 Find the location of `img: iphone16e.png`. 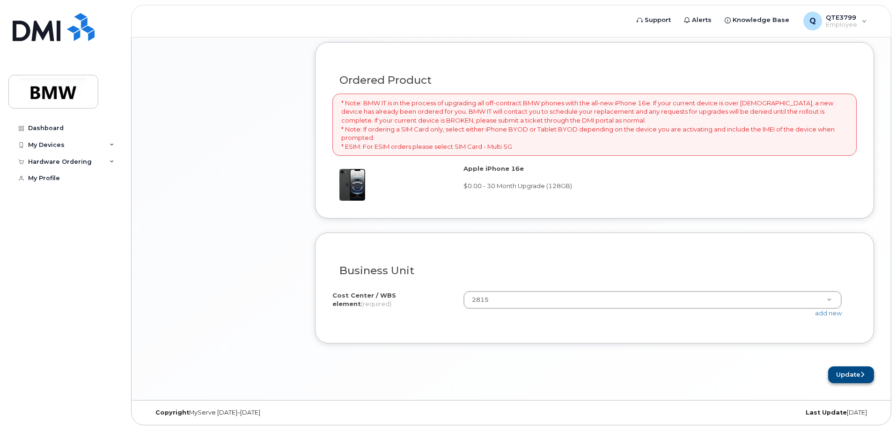

img: iphone16e.png is located at coordinates (349, 184).